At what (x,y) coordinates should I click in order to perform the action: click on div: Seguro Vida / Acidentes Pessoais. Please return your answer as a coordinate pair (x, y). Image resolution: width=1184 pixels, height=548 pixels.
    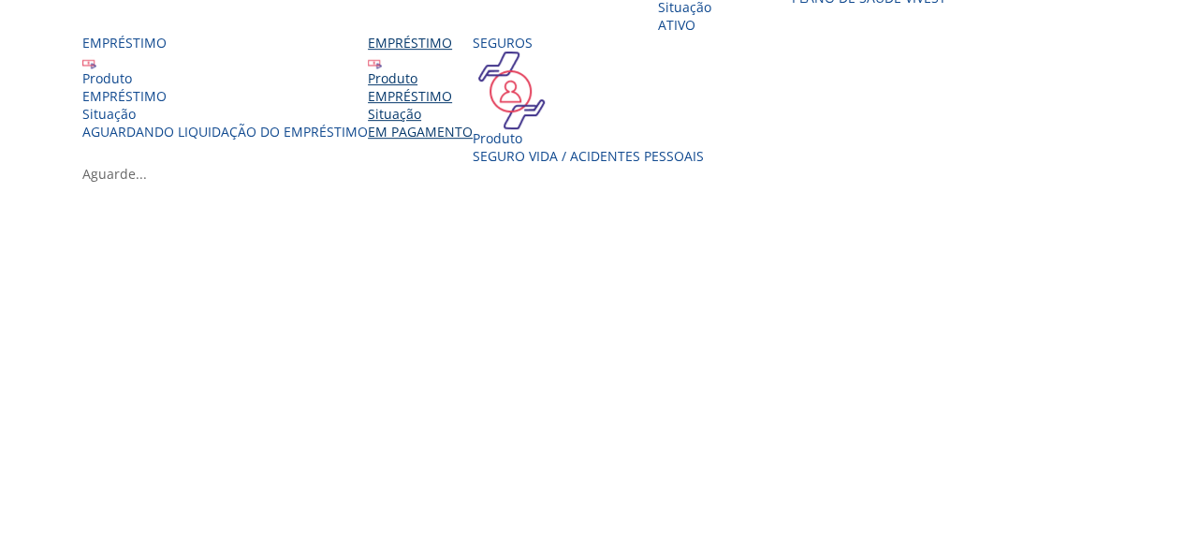
    Looking at the image, I should click on (588, 155).